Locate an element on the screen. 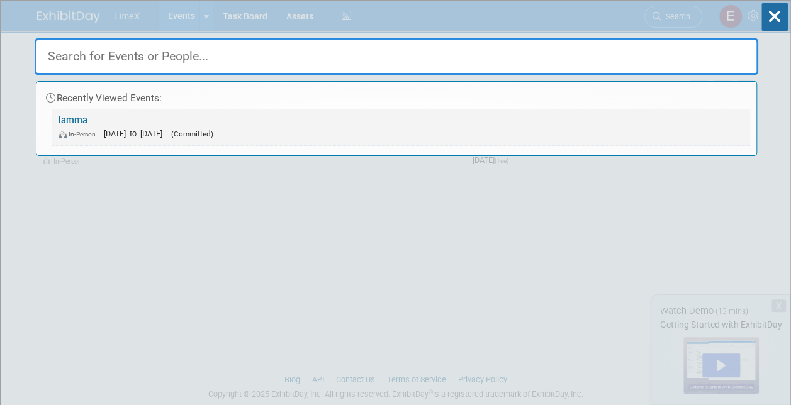 This screenshot has height=405, width=791. div: Recently Viewed Events: is located at coordinates (397, 95).